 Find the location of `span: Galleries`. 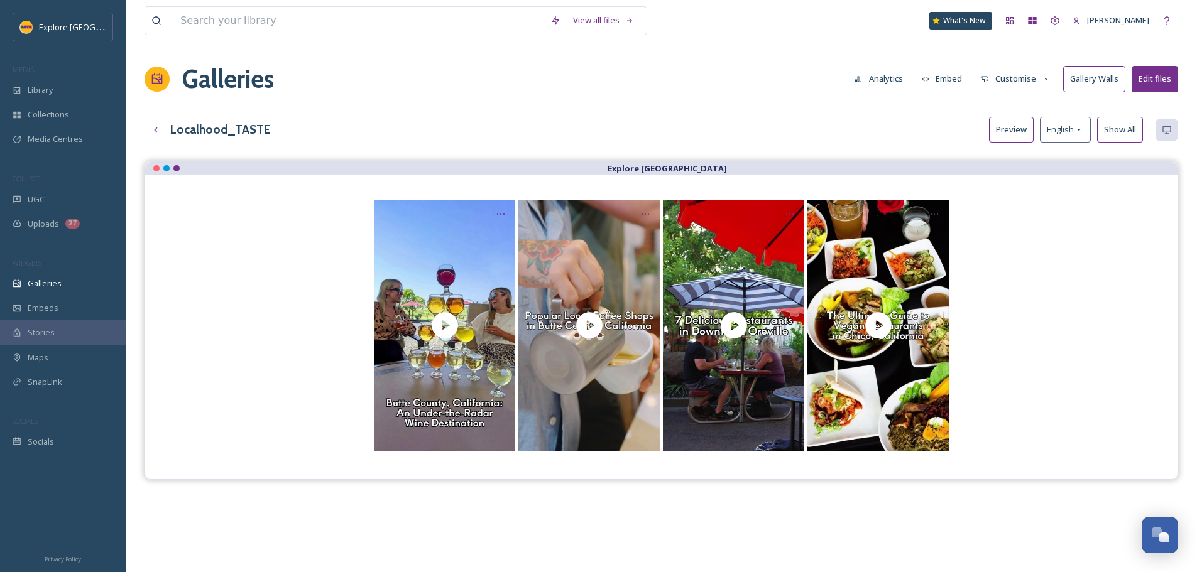

span: Galleries is located at coordinates (45, 283).